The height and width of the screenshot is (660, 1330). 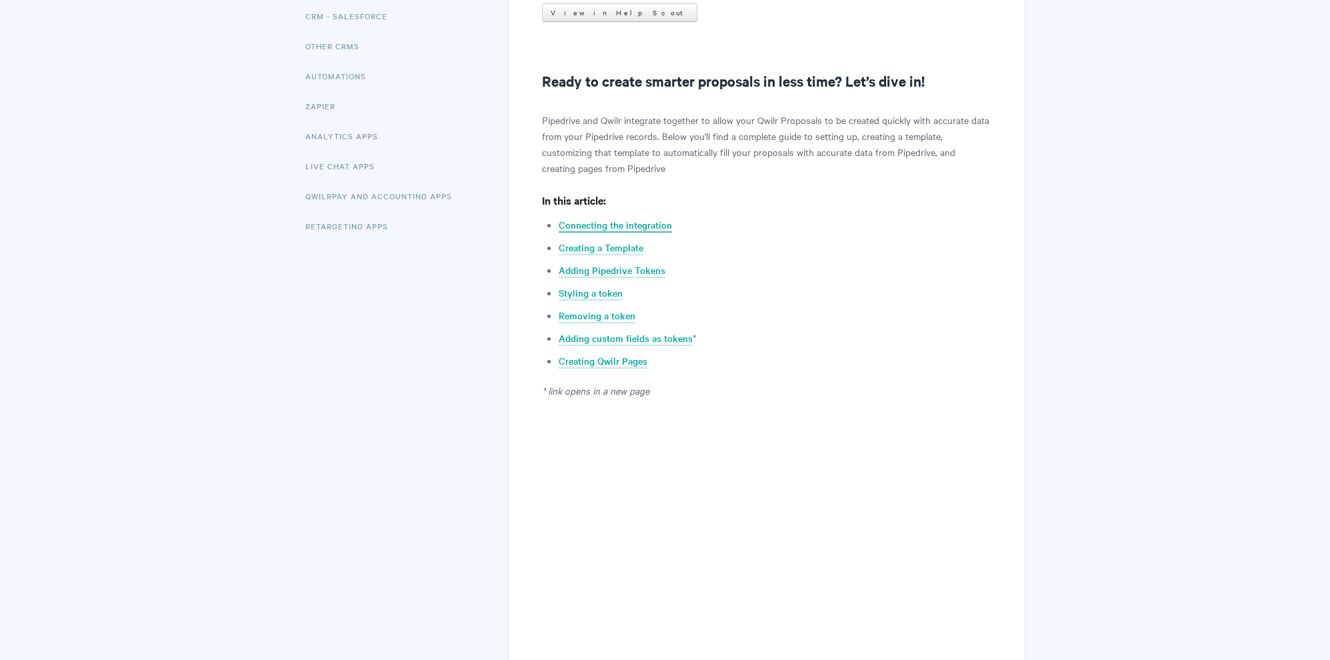 I want to click on a: Live Chat Apps, so click(x=345, y=166).